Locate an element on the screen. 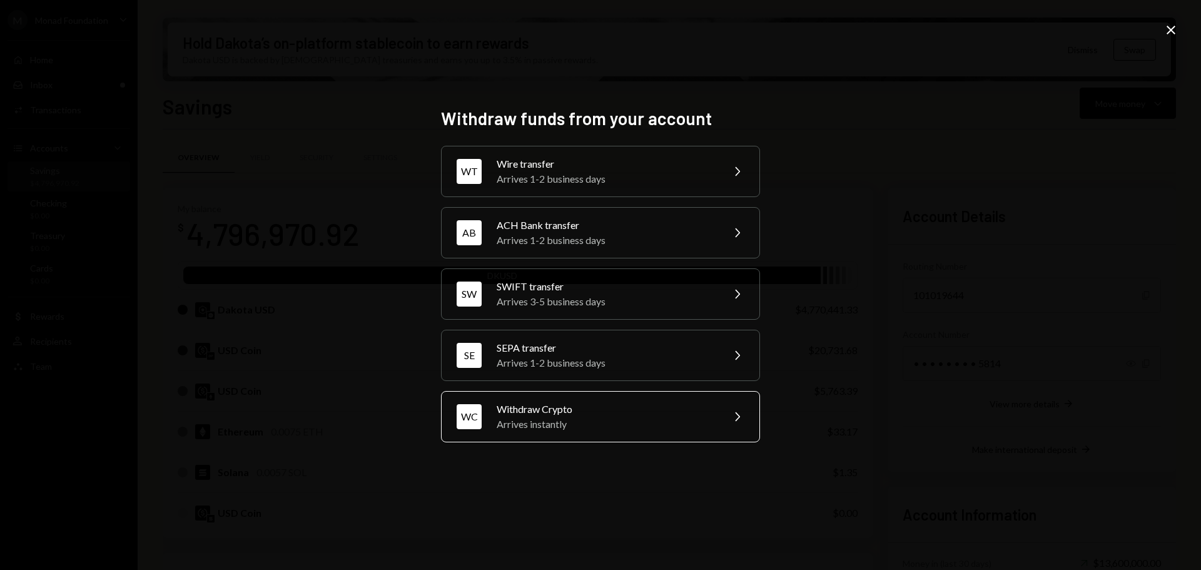 This screenshot has height=570, width=1201. div: Withdraw Crypto is located at coordinates (605, 409).